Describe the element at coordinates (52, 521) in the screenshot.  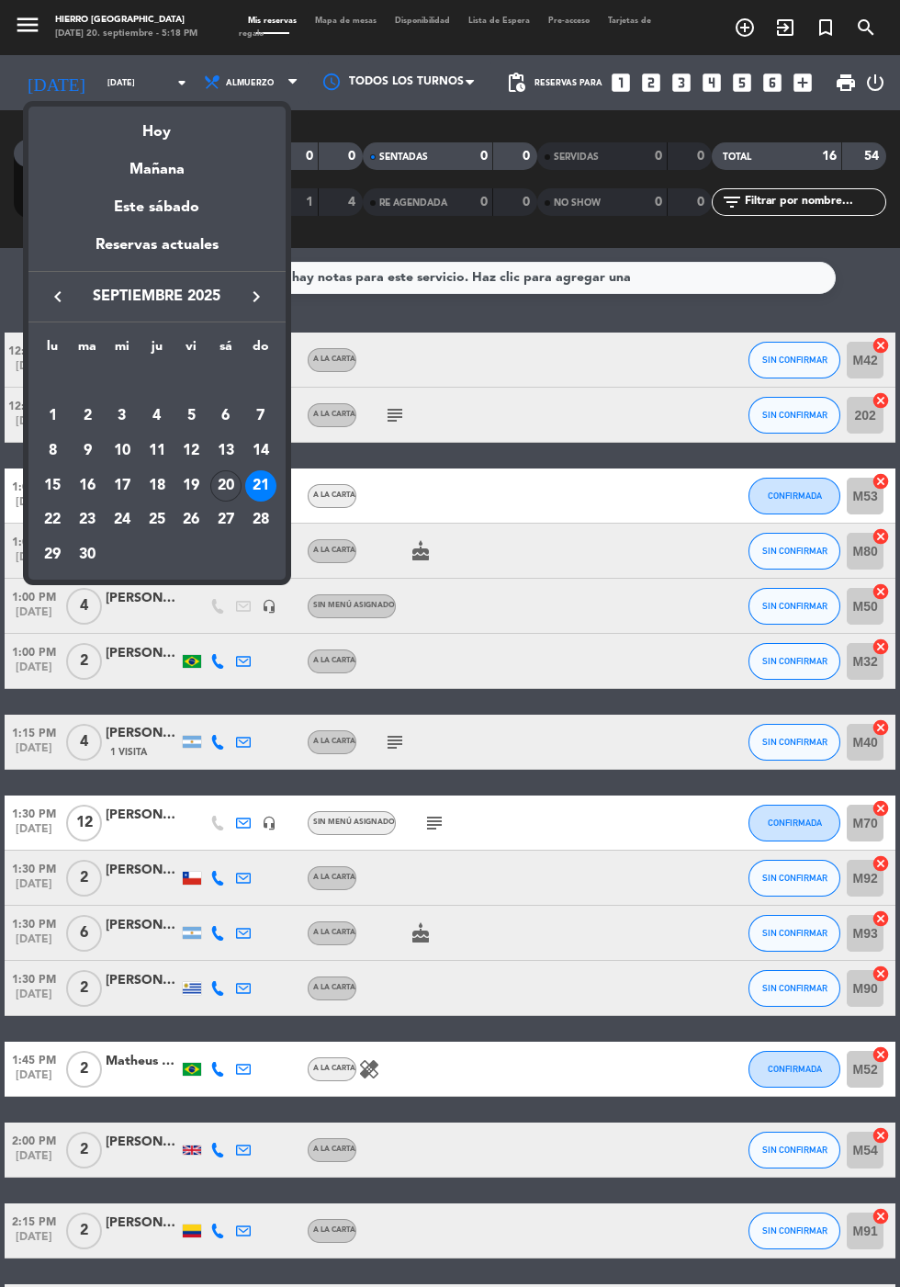
I see `div: 22` at that location.